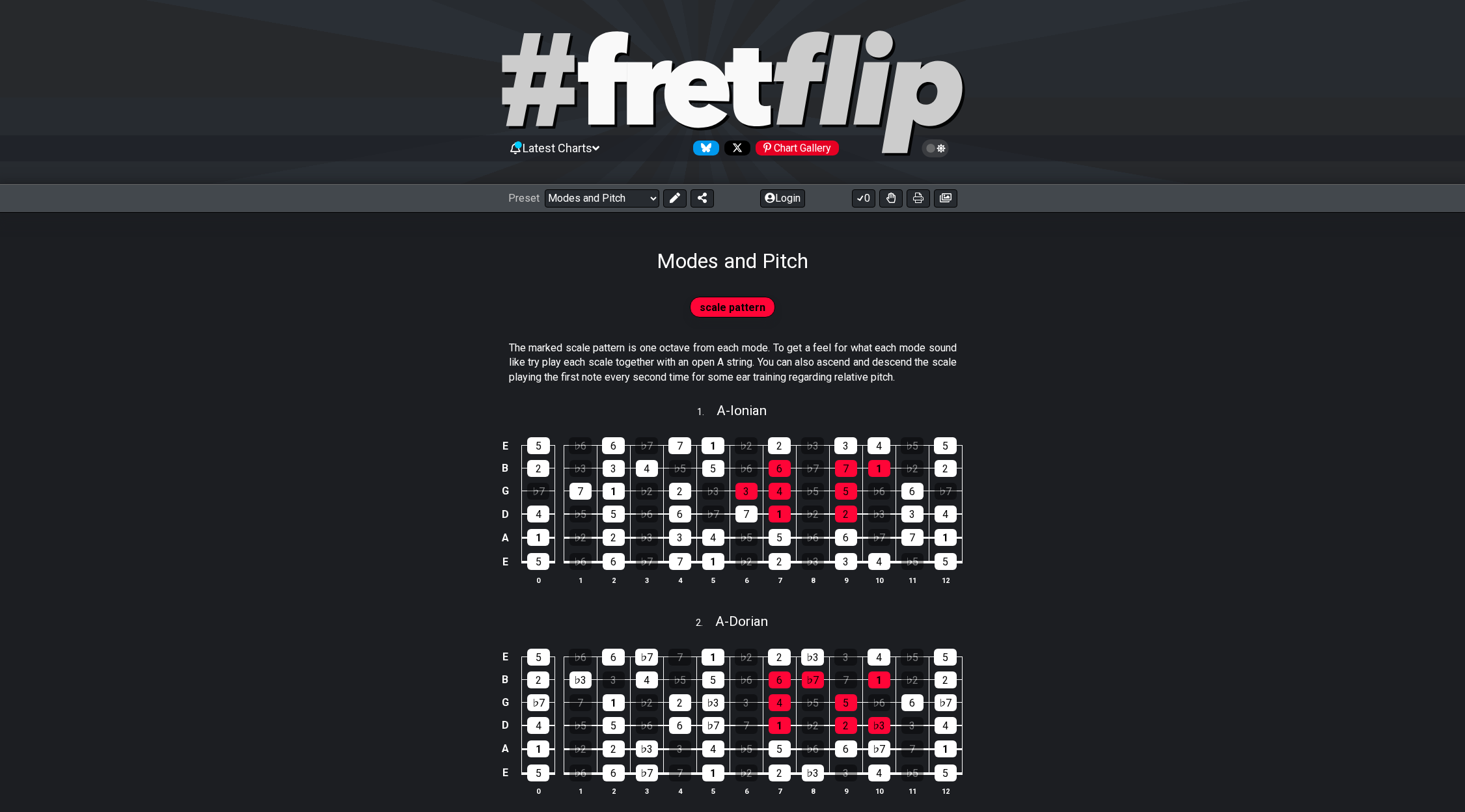  Describe the element at coordinates (505, 725) in the screenshot. I see `td: D` at that location.